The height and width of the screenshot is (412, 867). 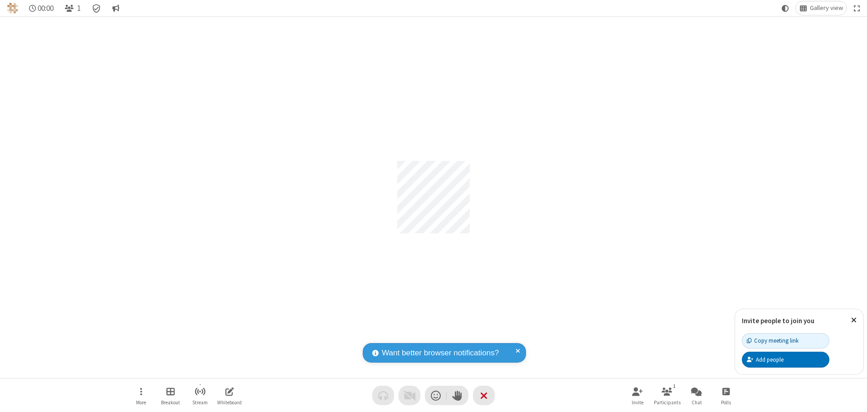 I want to click on button: Conversation, so click(x=116, y=8).